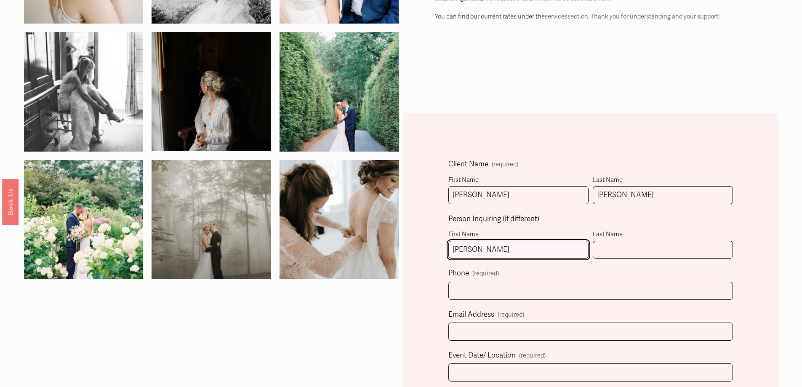 Image resolution: width=802 pixels, height=387 pixels. Describe the element at coordinates (482, 355) in the screenshot. I see `span: Event Date/ Location` at that location.